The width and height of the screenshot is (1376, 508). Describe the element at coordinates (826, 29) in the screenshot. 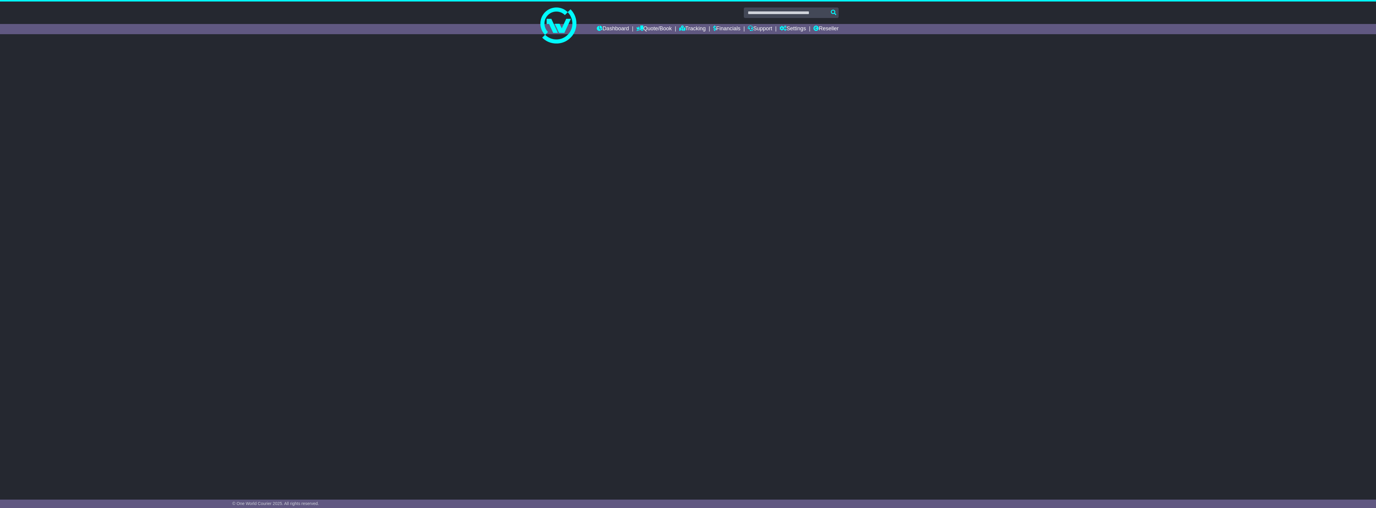

I see `a: Reseller` at that location.